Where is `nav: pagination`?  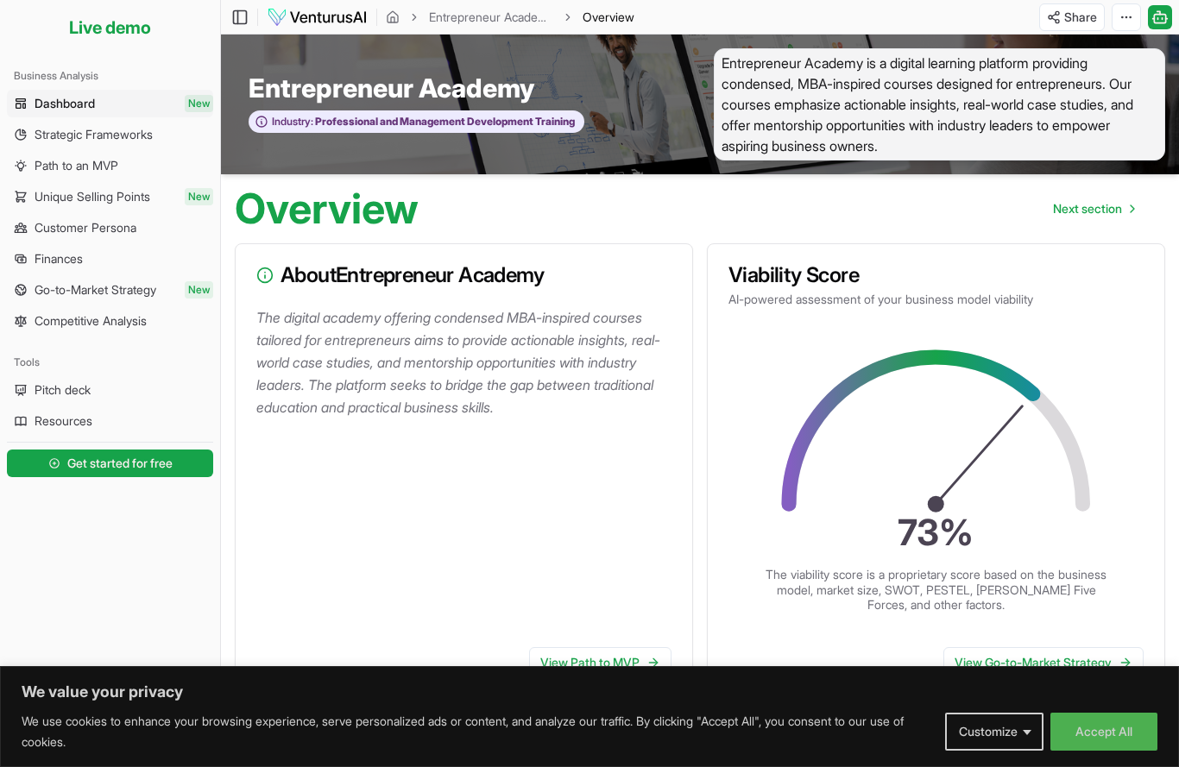 nav: pagination is located at coordinates (1094, 209).